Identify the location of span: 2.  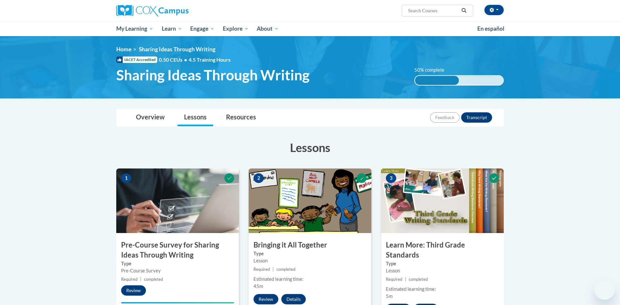
(259, 178).